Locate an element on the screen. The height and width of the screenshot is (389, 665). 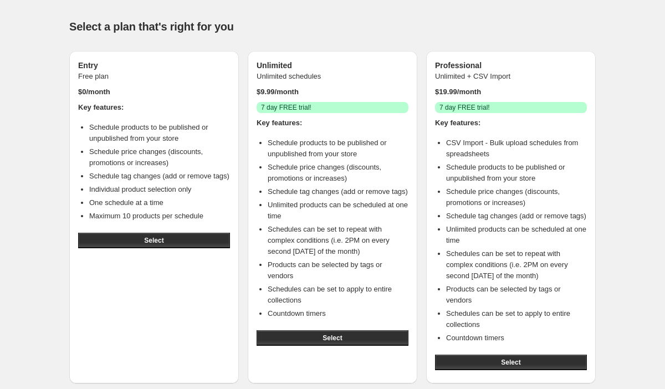
p: Unlimited + CSV Import is located at coordinates (511, 77).